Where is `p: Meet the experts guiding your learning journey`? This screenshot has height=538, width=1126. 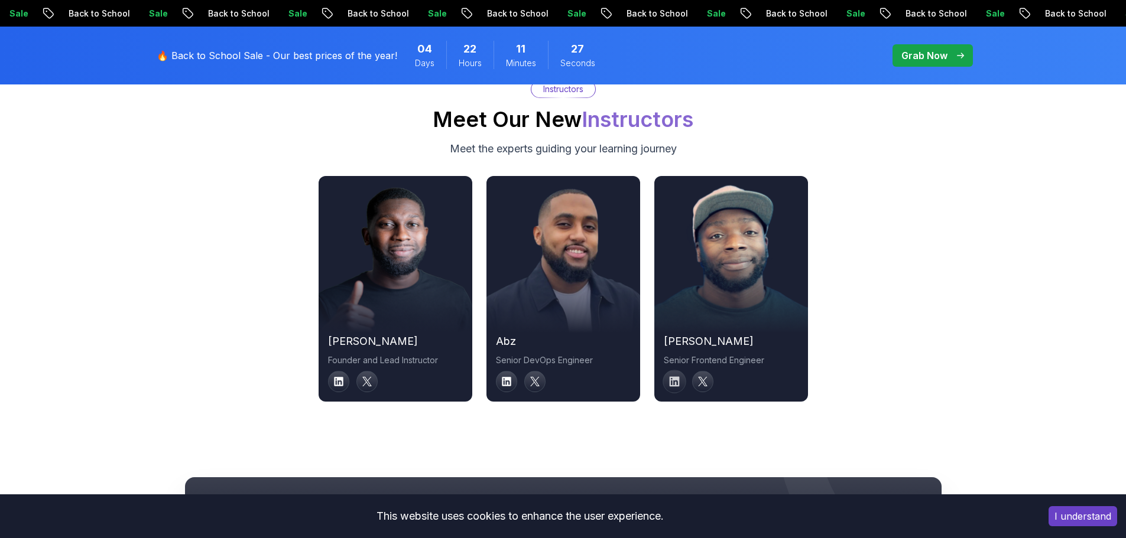
p: Meet the experts guiding your learning journey is located at coordinates (563, 149).